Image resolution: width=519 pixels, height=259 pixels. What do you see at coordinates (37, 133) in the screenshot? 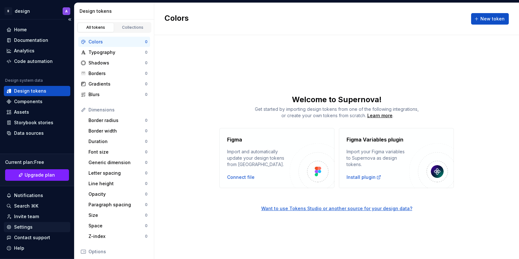
I see `a: Data sources` at bounding box center [37, 133].